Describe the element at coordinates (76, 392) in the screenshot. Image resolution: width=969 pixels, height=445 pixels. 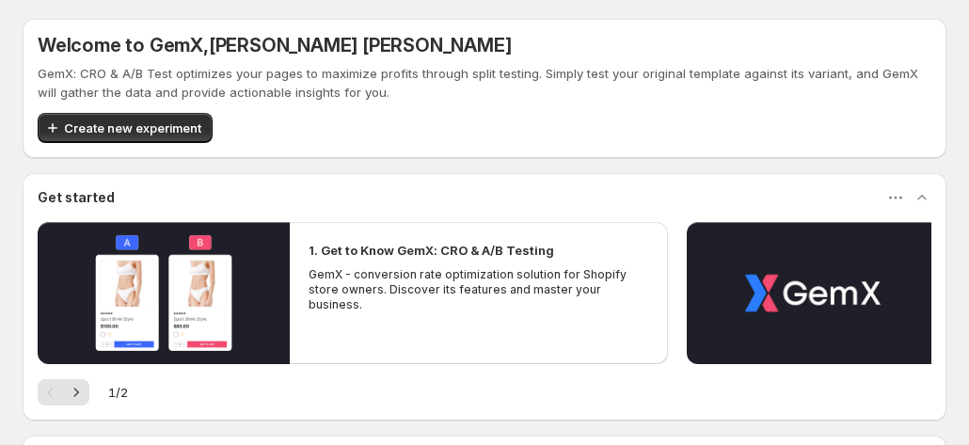
I see `button: Next` at that location.